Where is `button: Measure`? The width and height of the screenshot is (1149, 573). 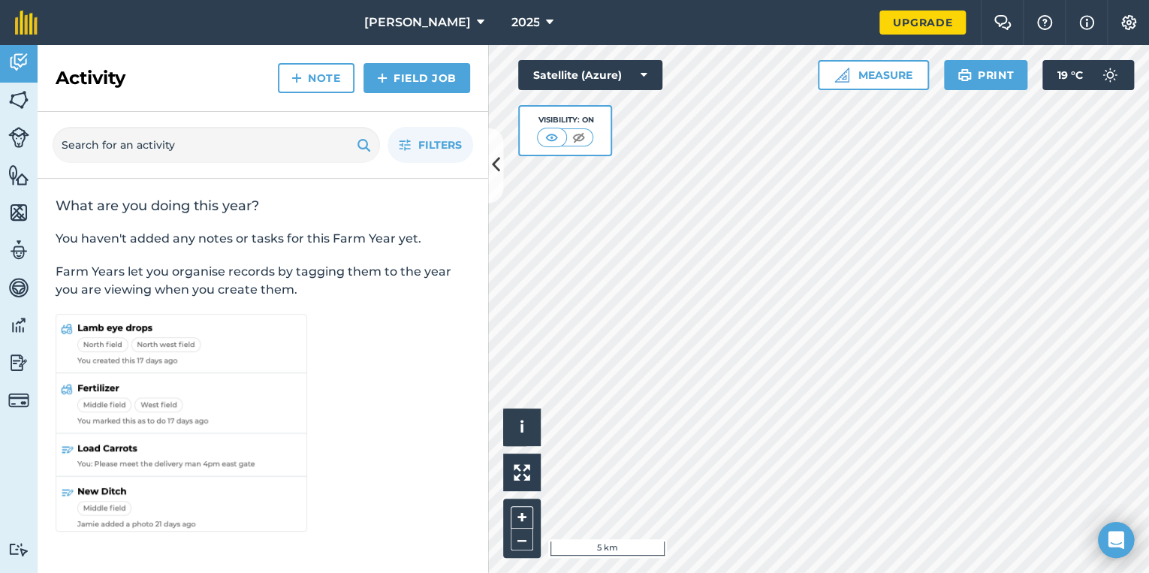
button: Measure is located at coordinates (874, 75).